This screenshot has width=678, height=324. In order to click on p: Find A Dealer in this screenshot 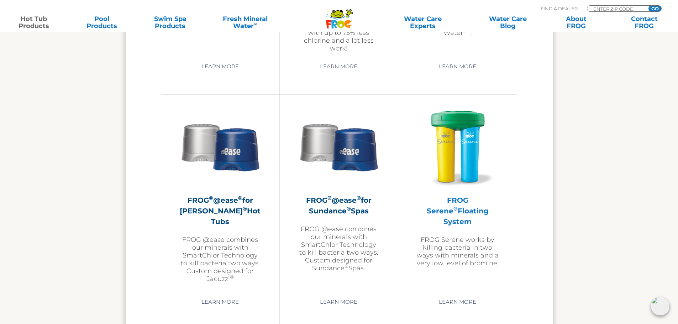, I will do `click(559, 9)`.